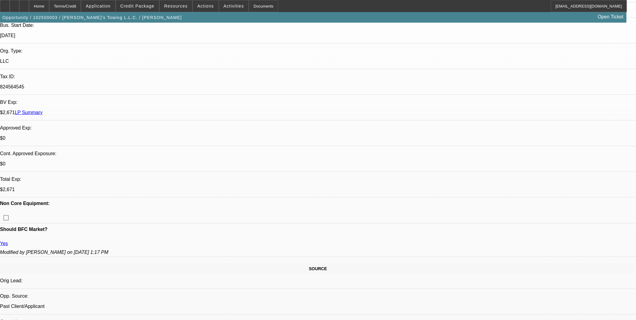  What do you see at coordinates (98, 6) in the screenshot?
I see `span: Application` at bounding box center [98, 6].